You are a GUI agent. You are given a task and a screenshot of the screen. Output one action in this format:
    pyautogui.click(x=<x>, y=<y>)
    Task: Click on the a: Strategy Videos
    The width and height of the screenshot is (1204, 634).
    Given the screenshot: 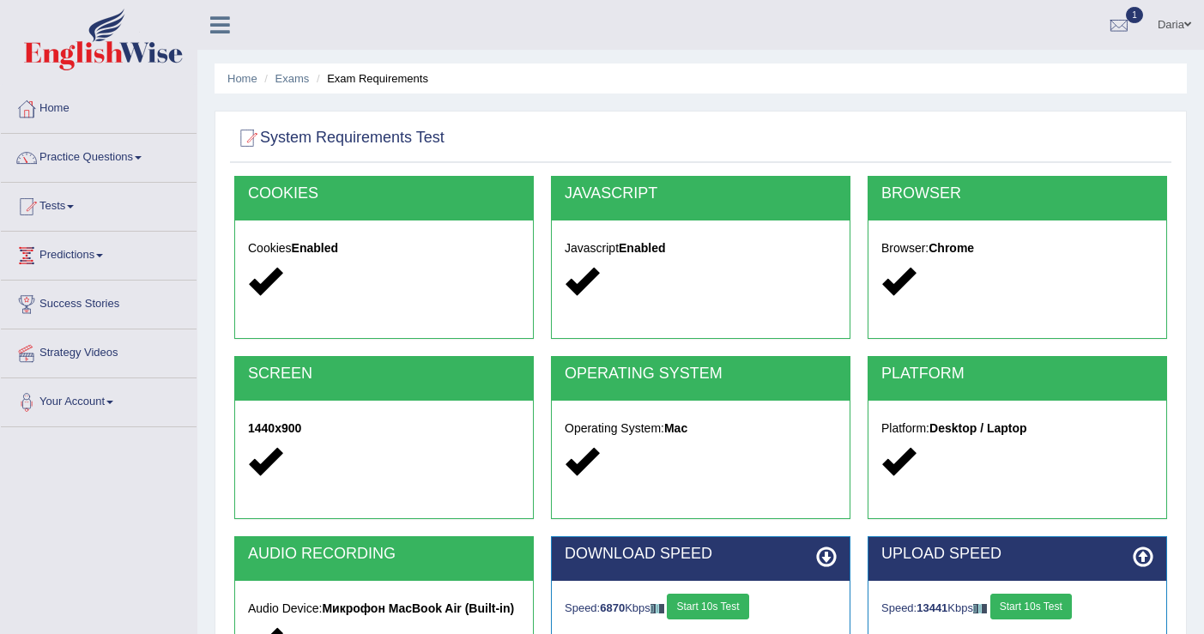 What is the action you would take?
    pyautogui.click(x=99, y=351)
    